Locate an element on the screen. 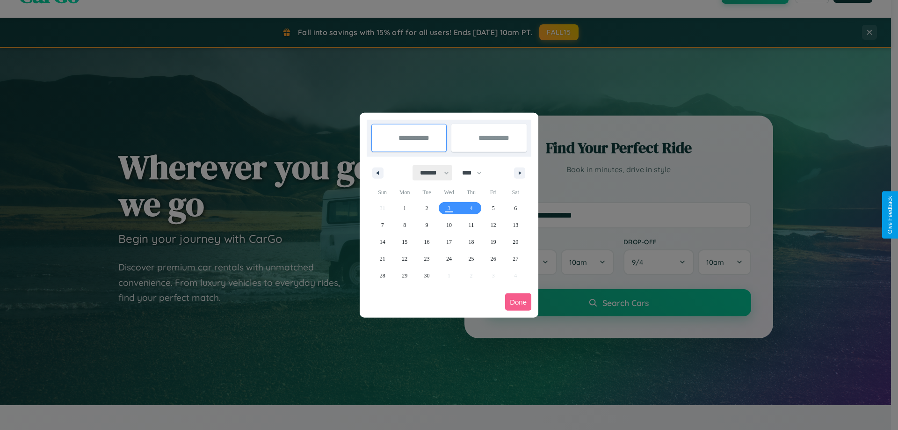 This screenshot has height=430, width=898. span: 11 is located at coordinates (472, 225).